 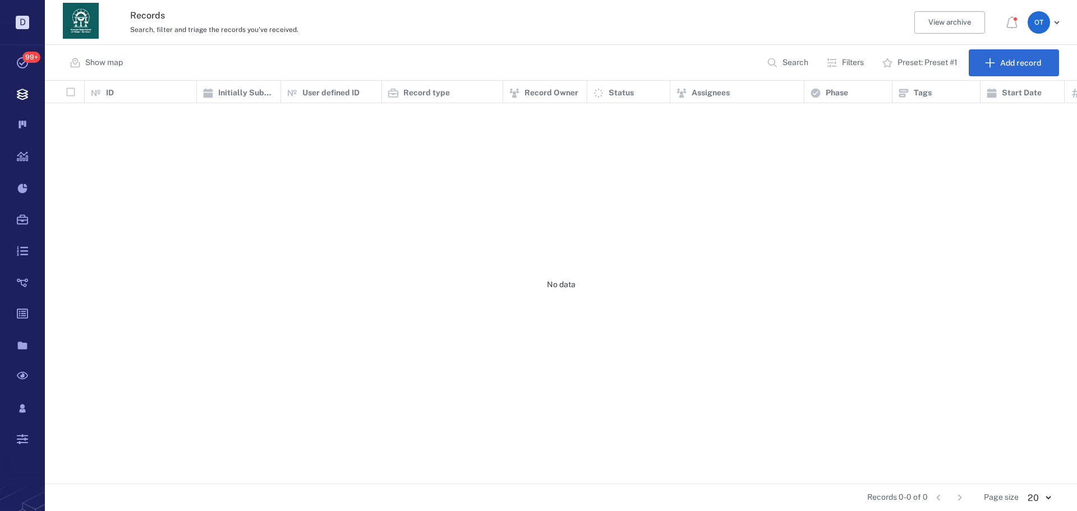 I want to click on p: D, so click(x=22, y=22).